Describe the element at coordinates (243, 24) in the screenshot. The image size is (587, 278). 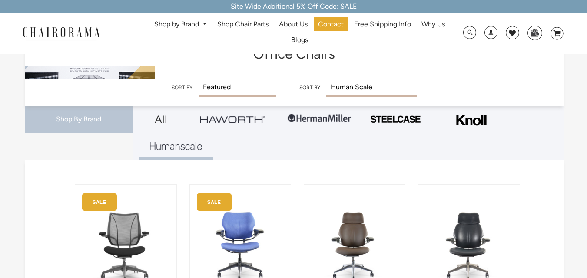
I see `span: Shop Chair Parts` at that location.